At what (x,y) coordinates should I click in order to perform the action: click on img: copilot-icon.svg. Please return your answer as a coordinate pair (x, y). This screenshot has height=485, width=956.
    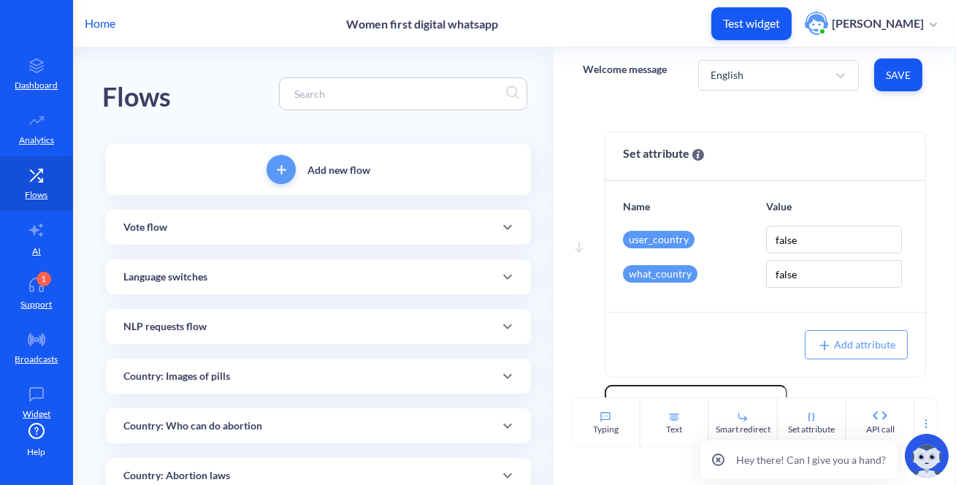
    Looking at the image, I should click on (927, 456).